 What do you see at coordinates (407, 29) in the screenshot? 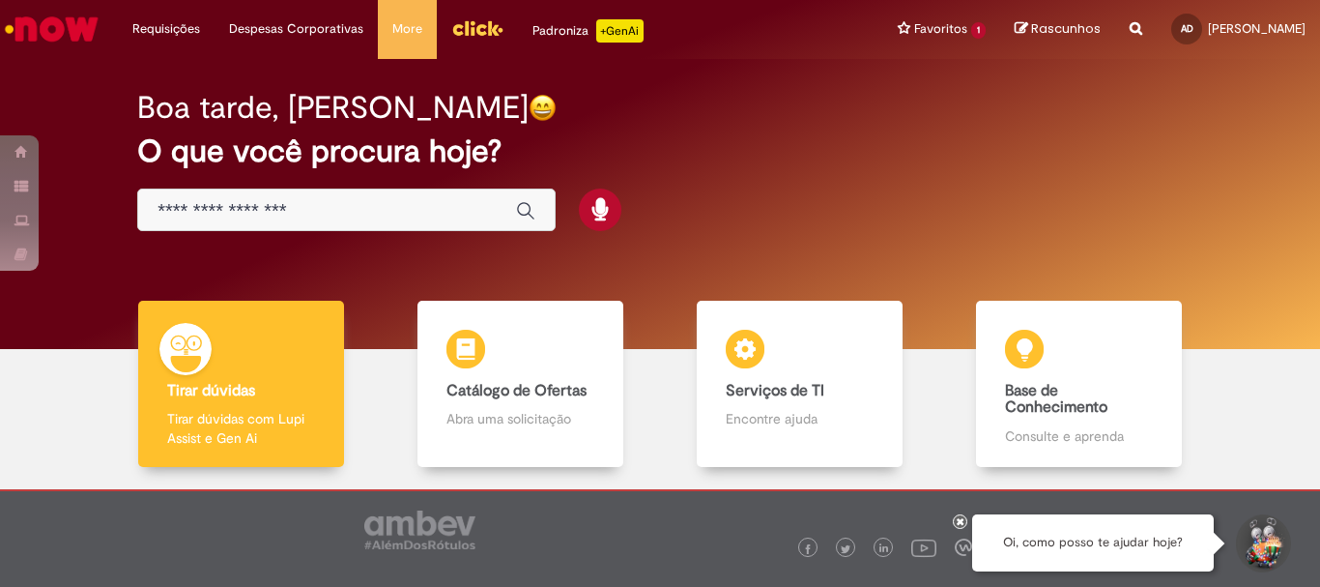
I see `span: More` at bounding box center [407, 29].